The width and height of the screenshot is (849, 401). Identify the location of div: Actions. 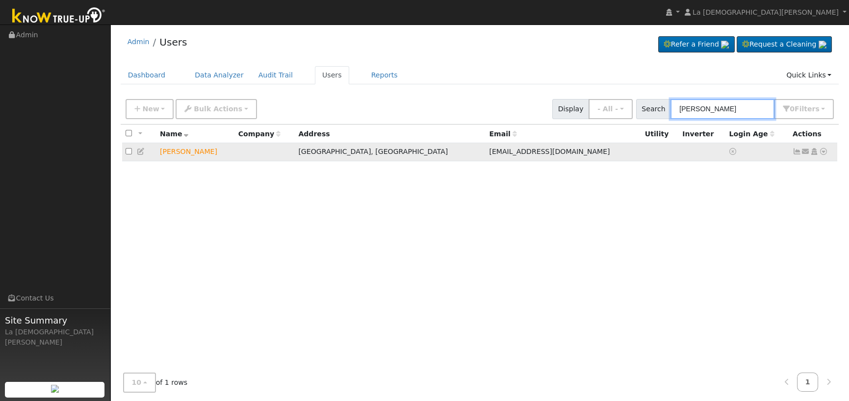
(813, 134).